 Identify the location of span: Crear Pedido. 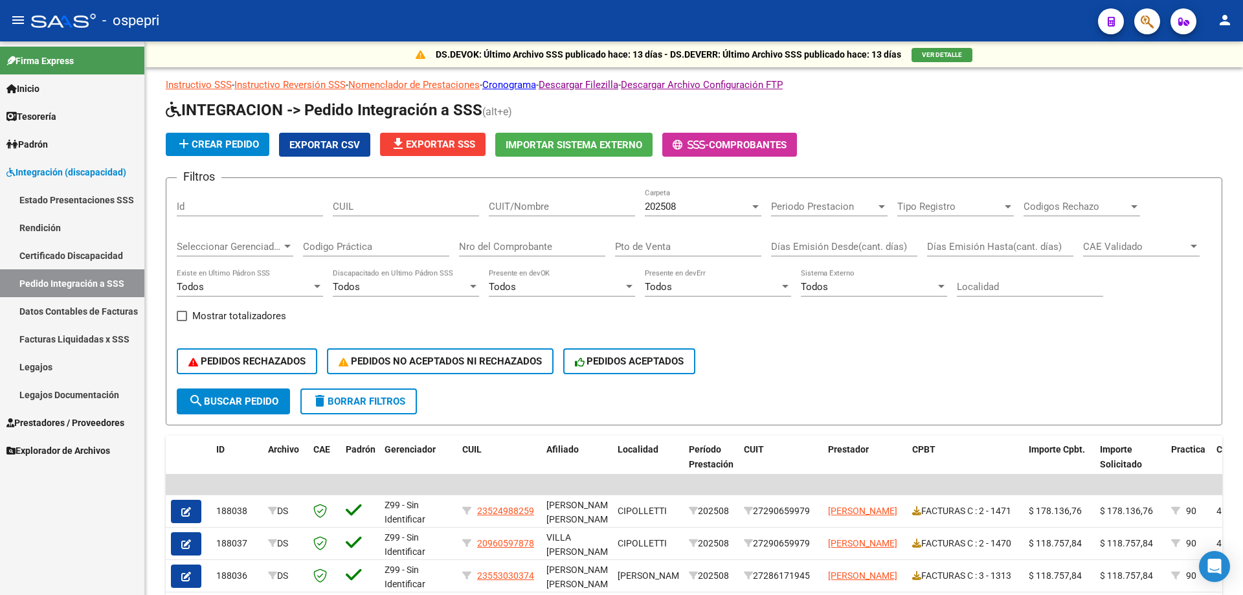
(218, 144).